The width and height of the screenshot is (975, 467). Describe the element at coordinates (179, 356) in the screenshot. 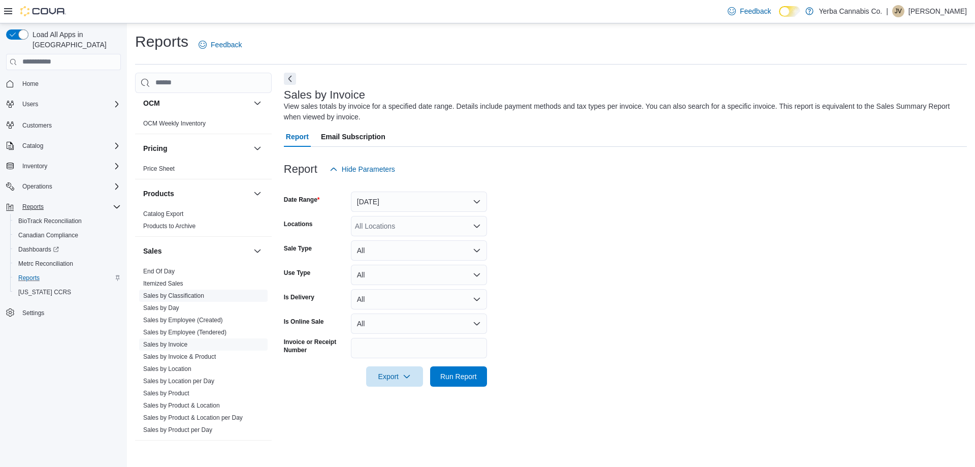

I see `span: Sales by Invoice & Product` at that location.